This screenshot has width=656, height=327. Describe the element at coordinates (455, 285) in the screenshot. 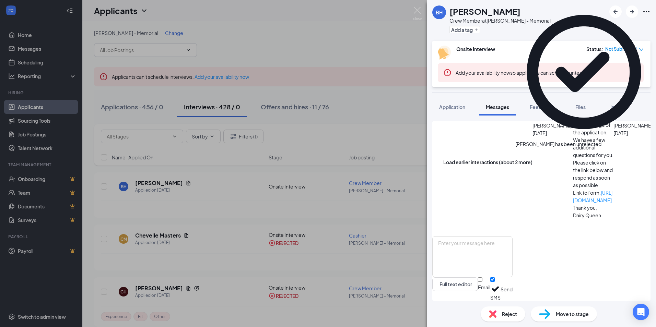

I see `button: Full text editorPen` at that location.